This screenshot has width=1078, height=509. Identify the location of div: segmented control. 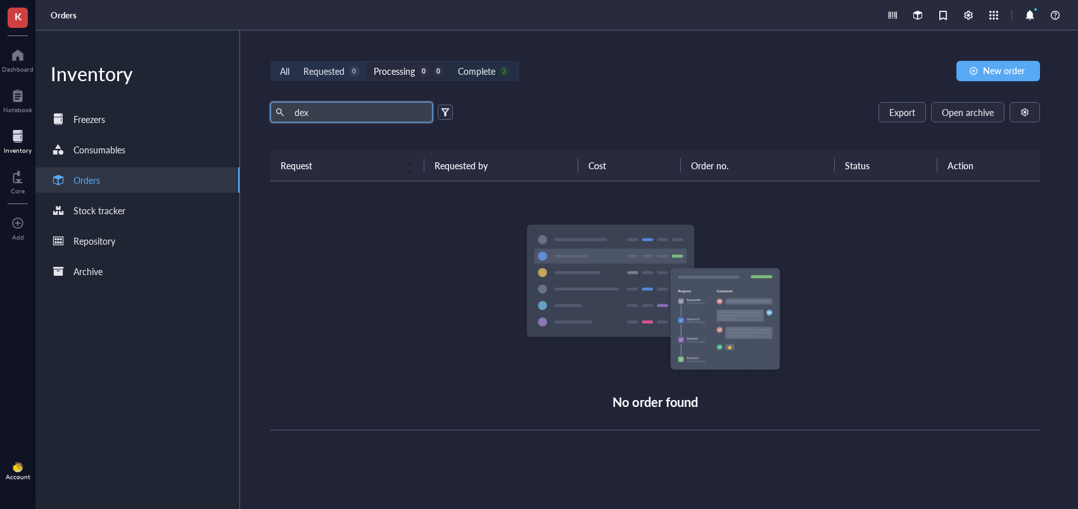
(395, 71).